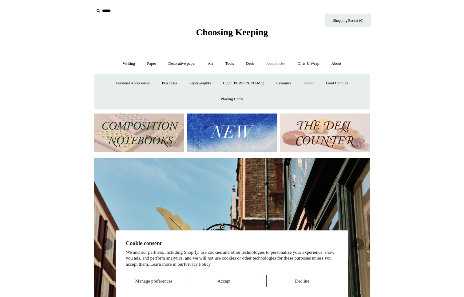 The image size is (464, 297). What do you see at coordinates (324, 133) in the screenshot?
I see `a: The Deli Counter` at bounding box center [324, 133].